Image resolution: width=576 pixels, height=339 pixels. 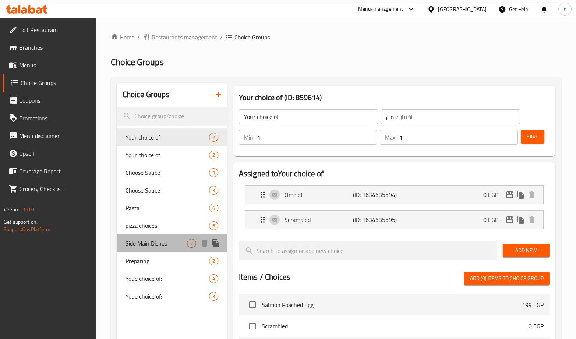 I want to click on a: Coverage Report, so click(x=49, y=171).